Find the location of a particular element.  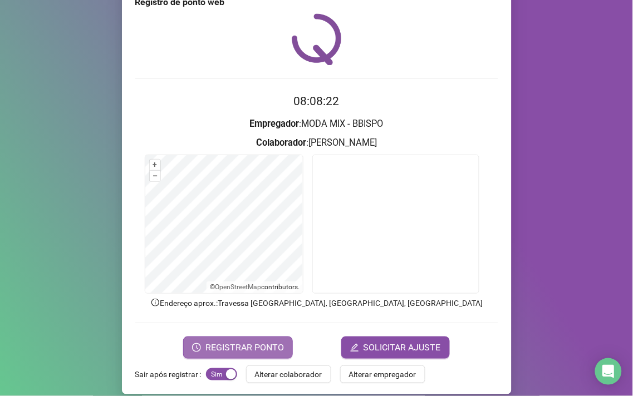

span: REGISTRAR PONTO is located at coordinates (244, 348).